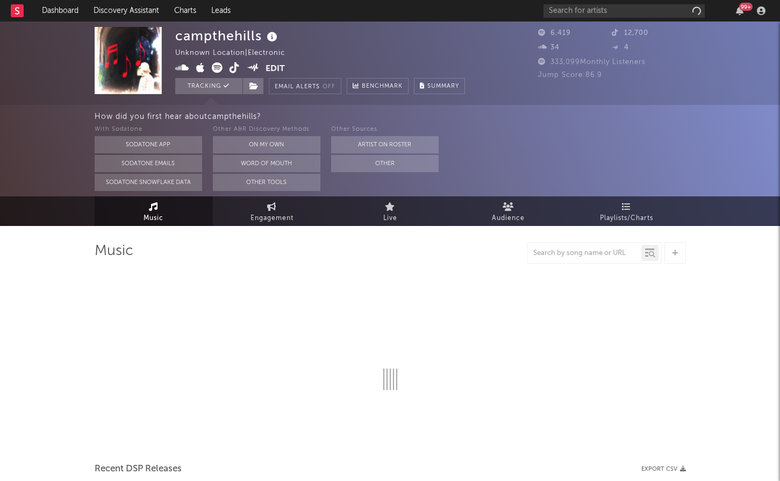 This screenshot has width=780, height=481. Describe the element at coordinates (592, 62) in the screenshot. I see `span: 333,099 Monthly Listeners` at that location.